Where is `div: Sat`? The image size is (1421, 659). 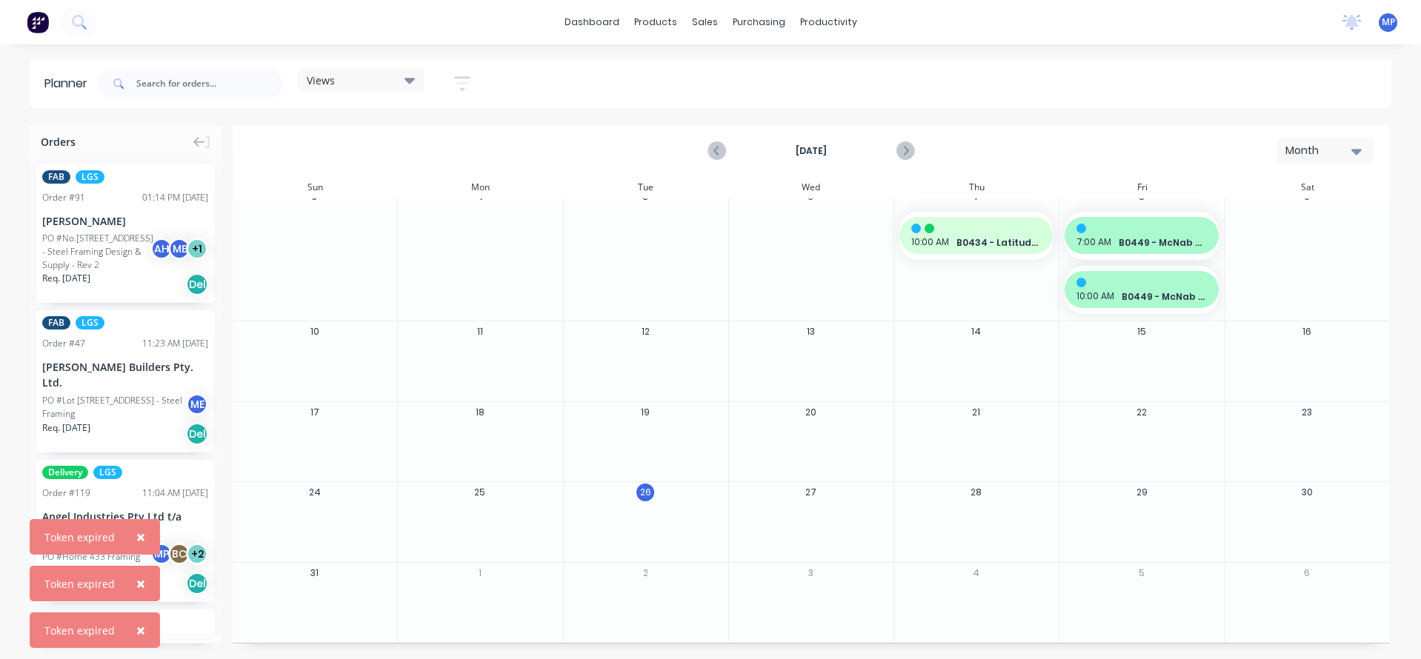
div: Sat is located at coordinates (1307, 187).